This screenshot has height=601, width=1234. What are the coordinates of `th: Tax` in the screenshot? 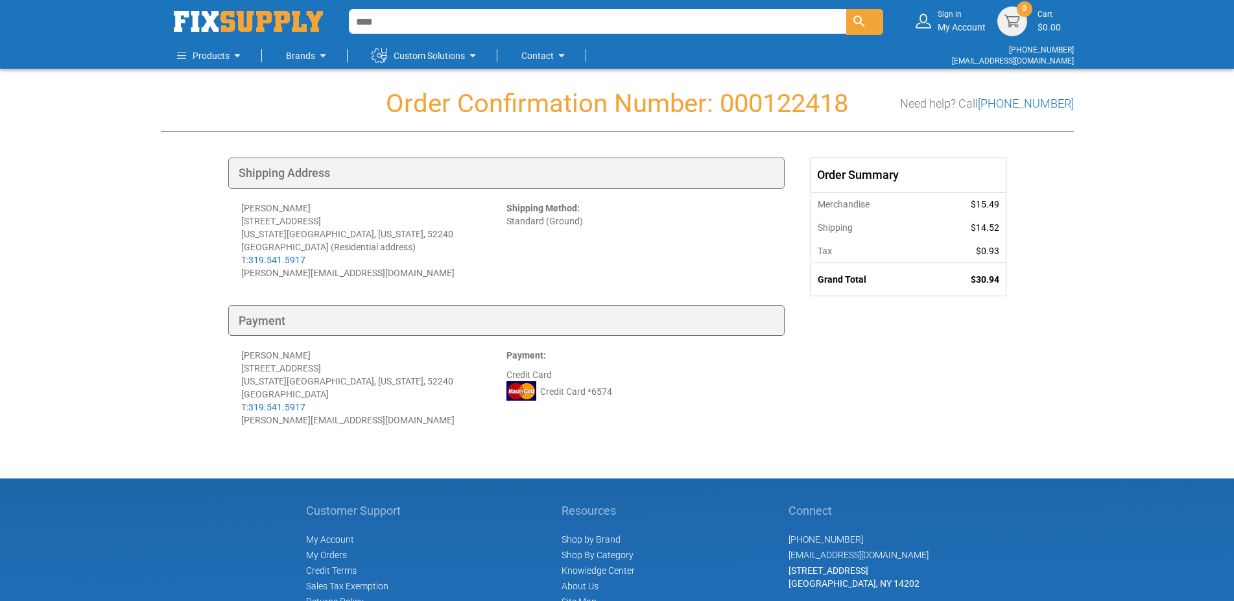 It's located at (870, 251).